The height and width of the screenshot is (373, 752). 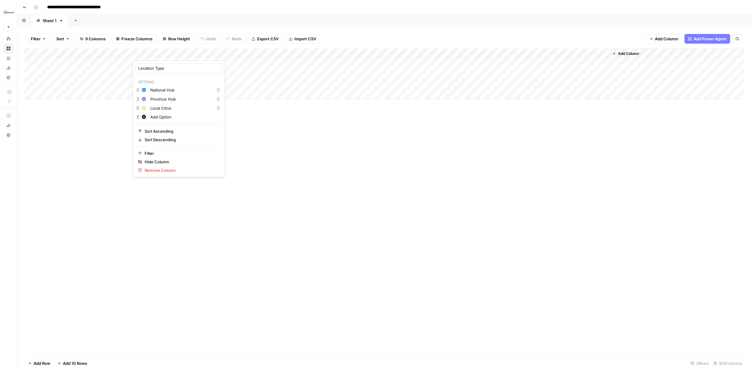 What do you see at coordinates (39, 363) in the screenshot?
I see `button: Add Row` at bounding box center [39, 363].